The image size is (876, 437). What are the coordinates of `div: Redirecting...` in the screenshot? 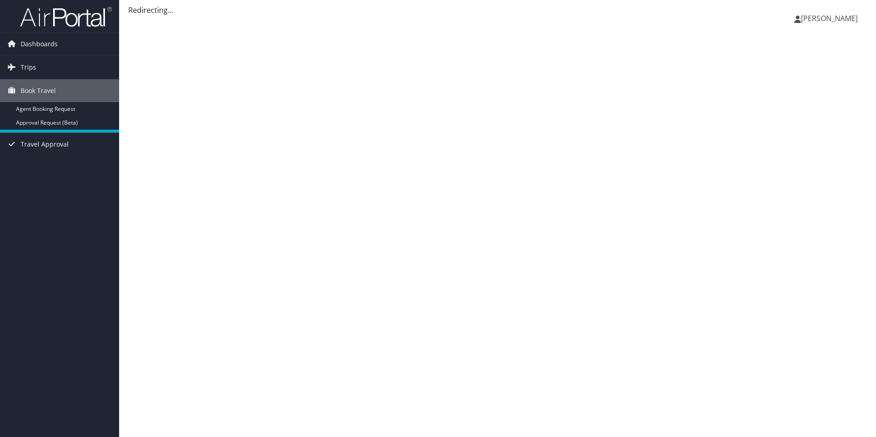 It's located at (497, 10).